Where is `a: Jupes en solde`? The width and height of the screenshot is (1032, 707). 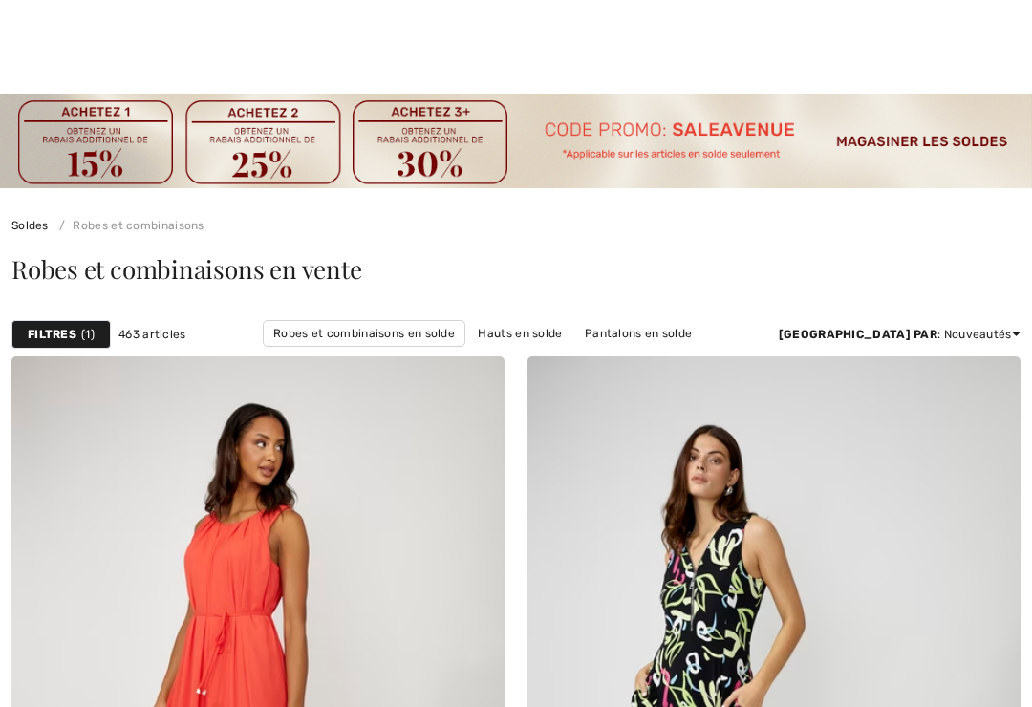 a: Jupes en solde is located at coordinates (653, 359).